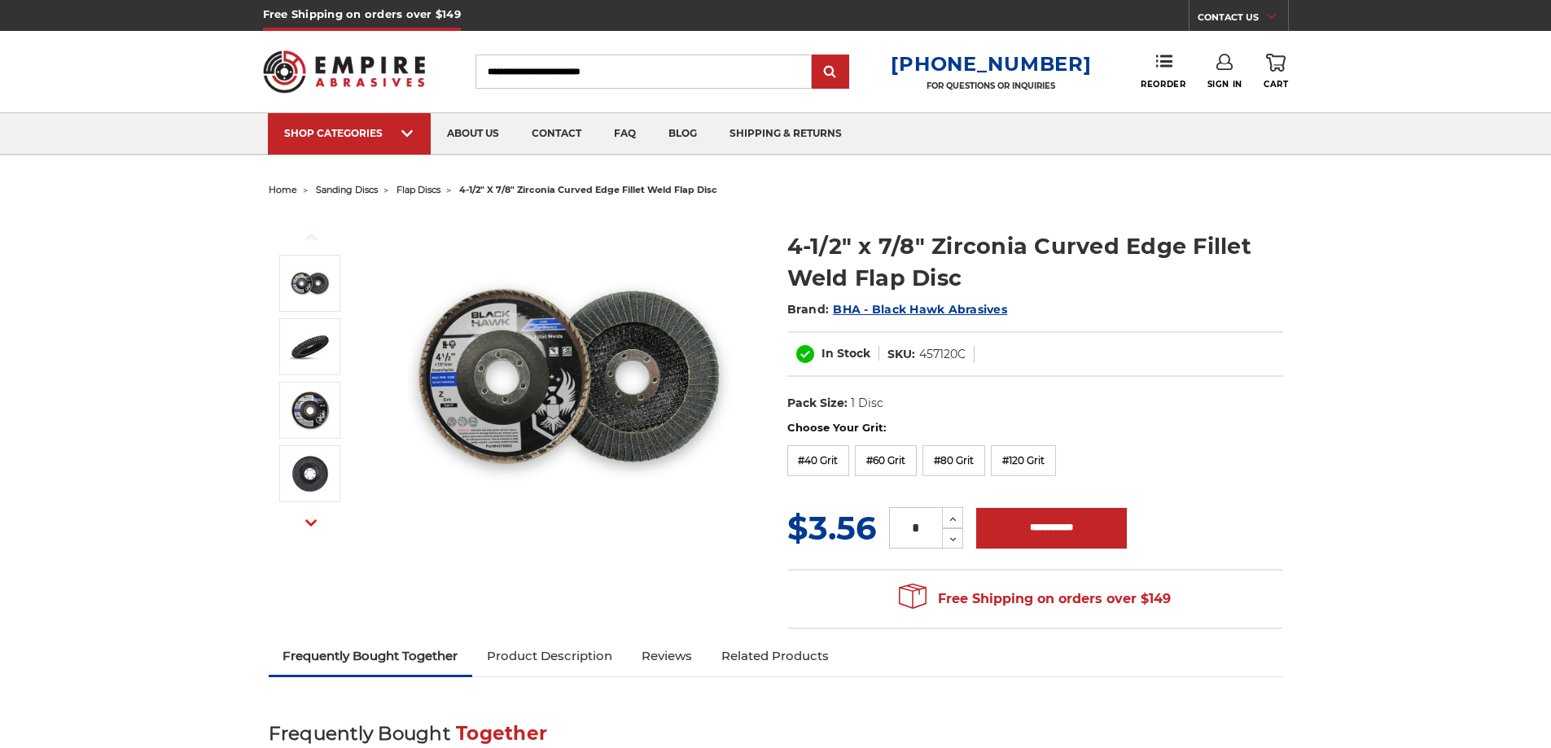 This screenshot has height=748, width=1551. Describe the element at coordinates (818, 403) in the screenshot. I see `dt: Pack Size:` at that location.